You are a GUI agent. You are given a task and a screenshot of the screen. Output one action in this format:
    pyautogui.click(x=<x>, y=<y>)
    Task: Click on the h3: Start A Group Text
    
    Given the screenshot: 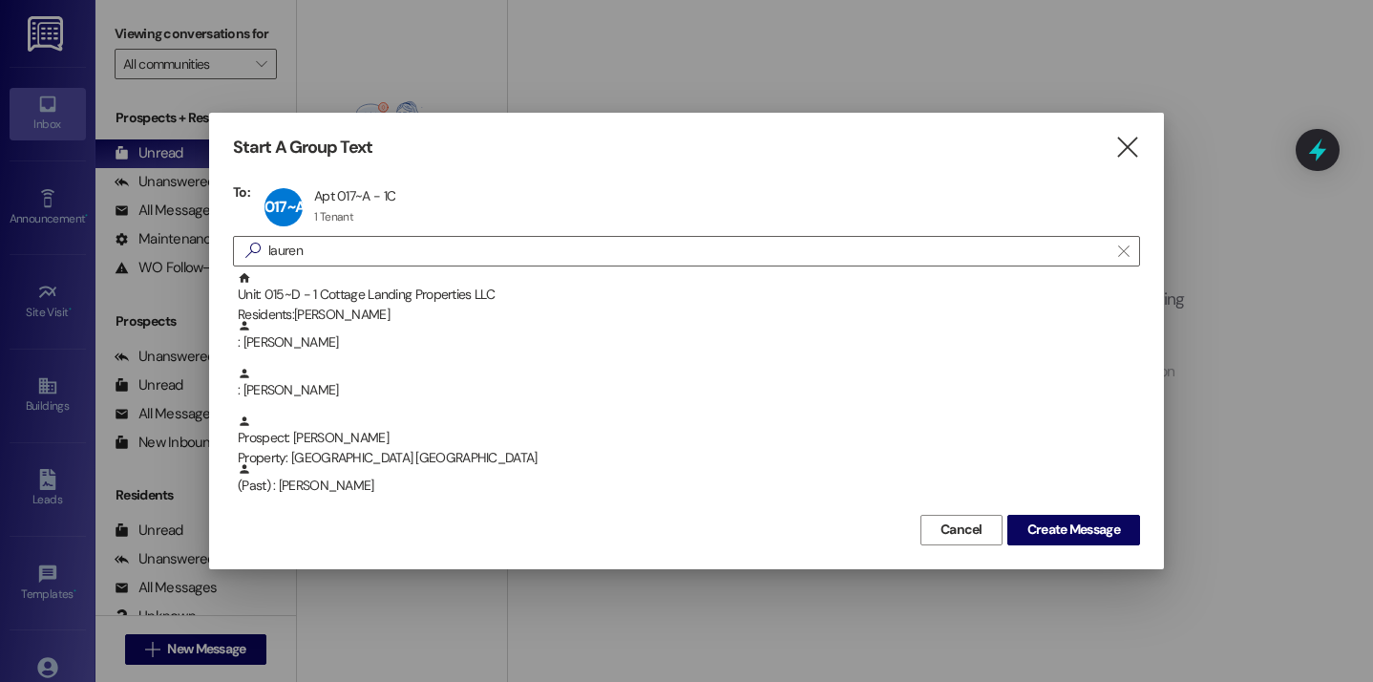 What is the action you would take?
    pyautogui.click(x=303, y=147)
    